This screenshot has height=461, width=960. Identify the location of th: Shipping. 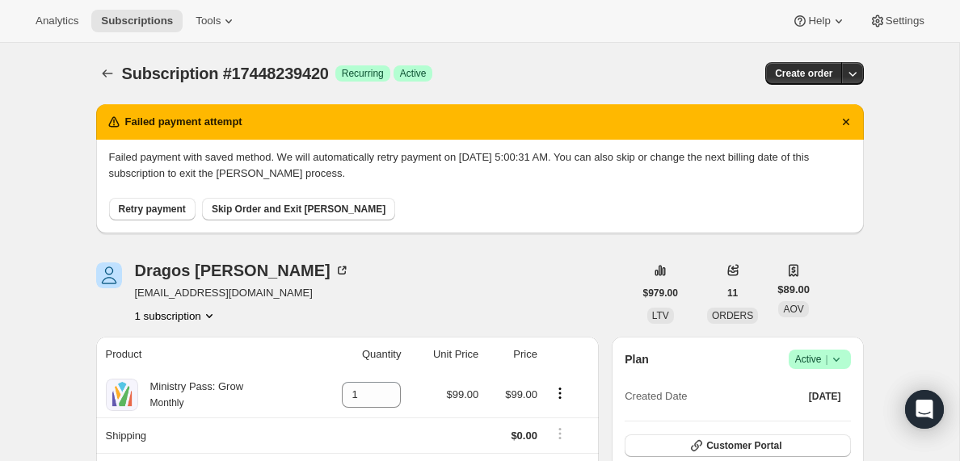
(203, 436).